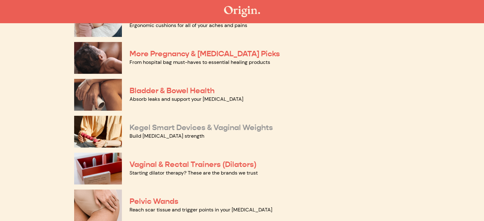 This screenshot has width=484, height=221. Describe the element at coordinates (172, 91) in the screenshot. I see `a: Bladder & Bowel Health` at that location.